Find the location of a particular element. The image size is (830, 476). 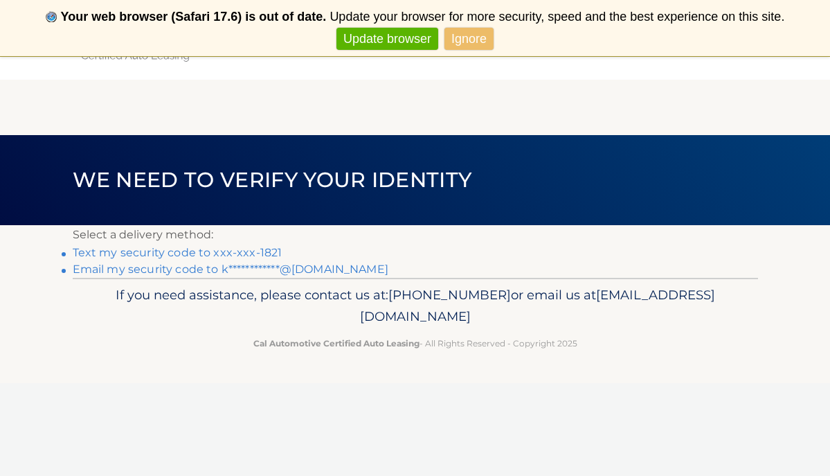

p: - All Rights Reserved - Copyright 2025 is located at coordinates (415, 343).